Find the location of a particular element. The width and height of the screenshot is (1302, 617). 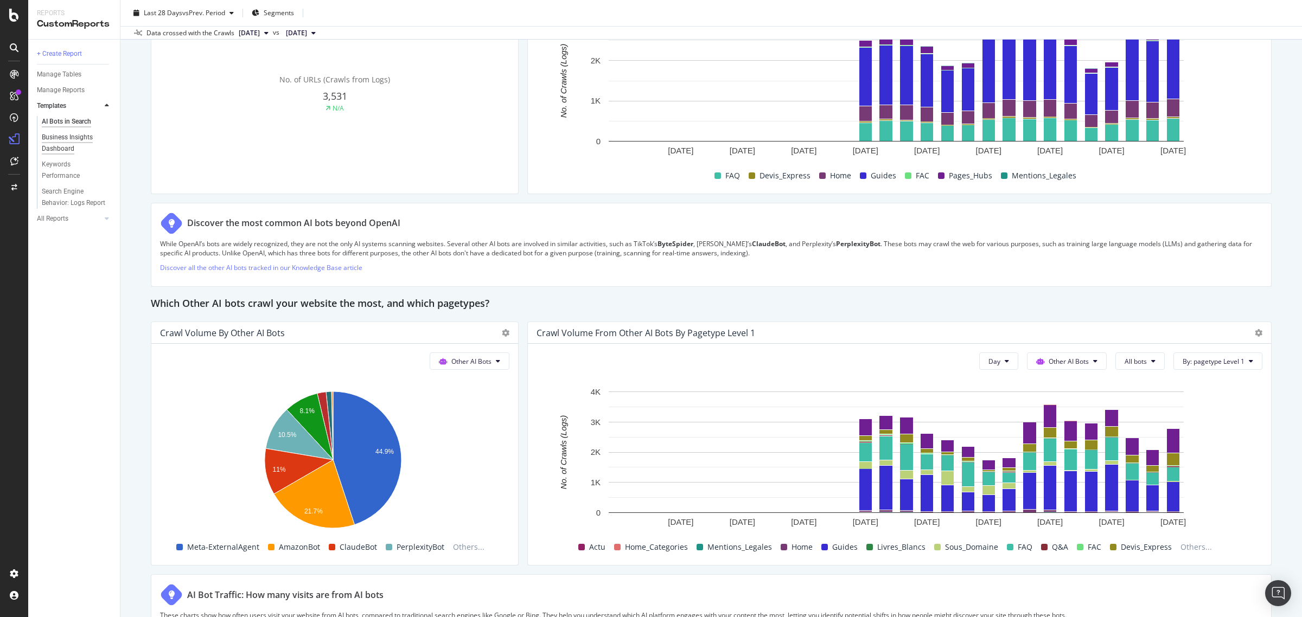

span: Devis_Express is located at coordinates (1146, 547).